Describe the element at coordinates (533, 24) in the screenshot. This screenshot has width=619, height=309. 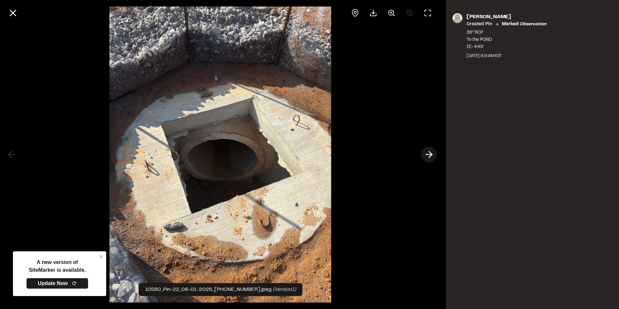
I see `em: observation` at that location.